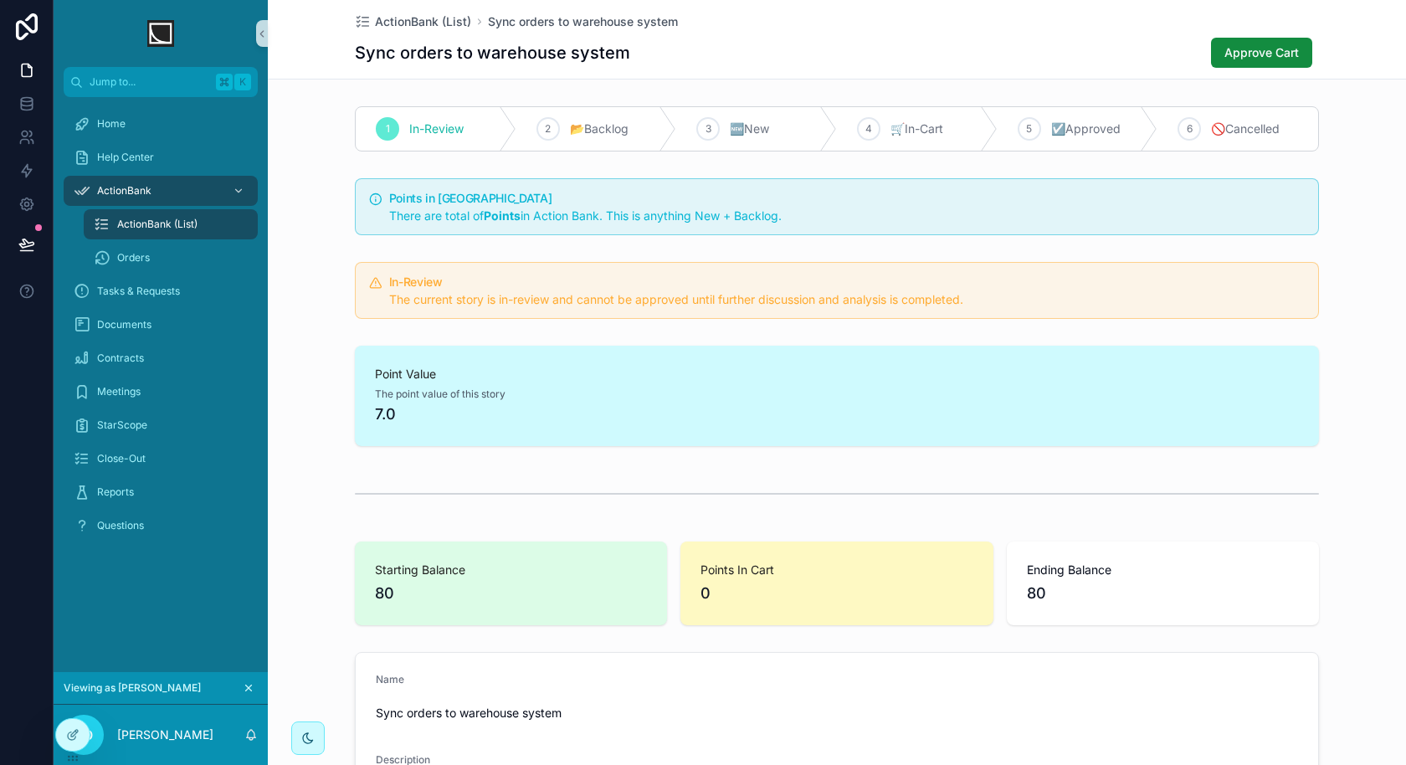 The image size is (1406, 765). Describe the element at coordinates (1029, 129) in the screenshot. I see `span: 5` at that location.